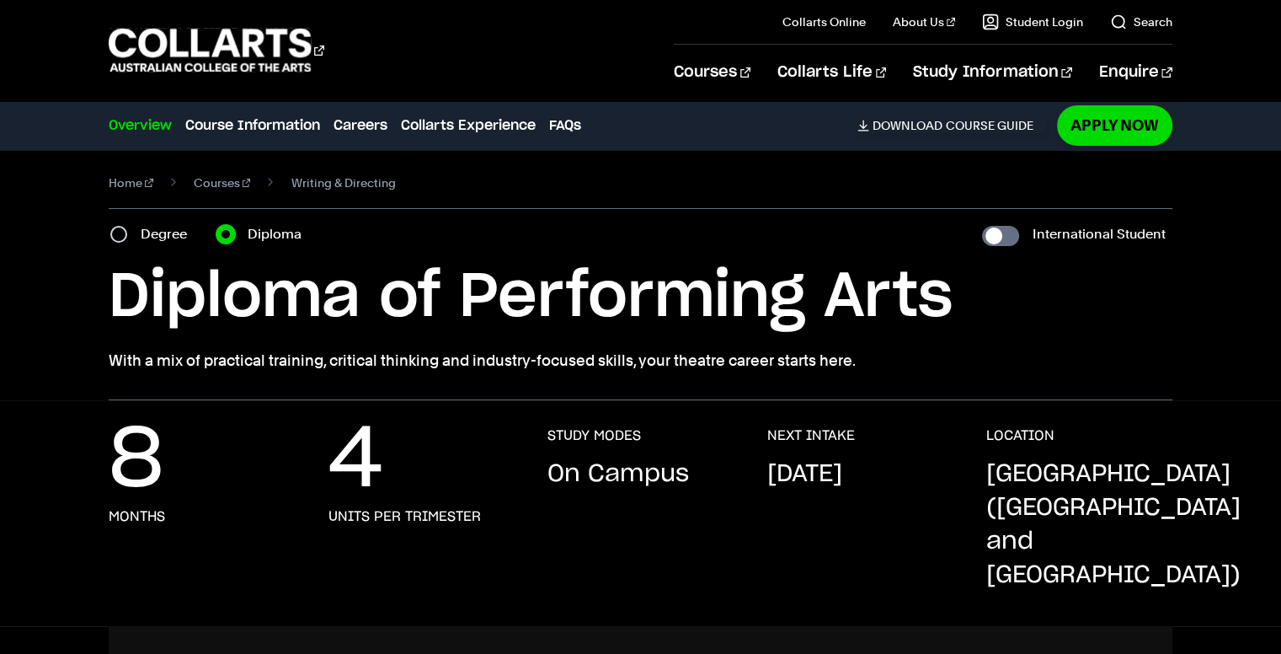  I want to click on h3: STUDY MODES, so click(594, 436).